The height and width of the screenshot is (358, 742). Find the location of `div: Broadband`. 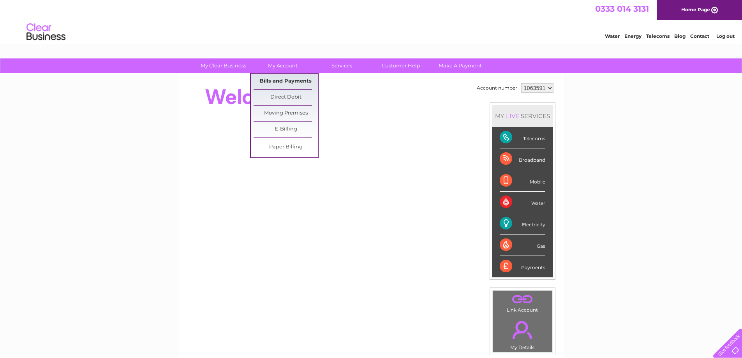

div: Broadband is located at coordinates (522, 159).